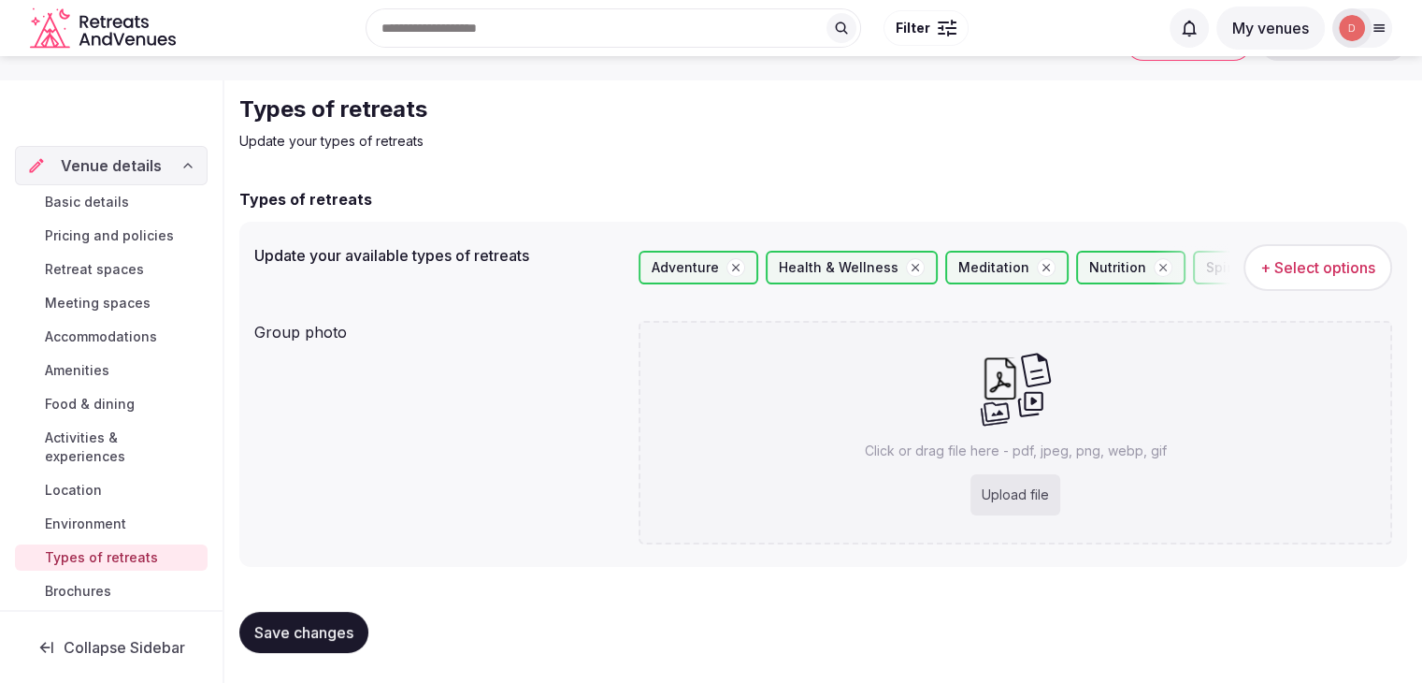 This screenshot has height=683, width=1422. What do you see at coordinates (698, 267) in the screenshot?
I see `div: Adventure` at bounding box center [698, 267].